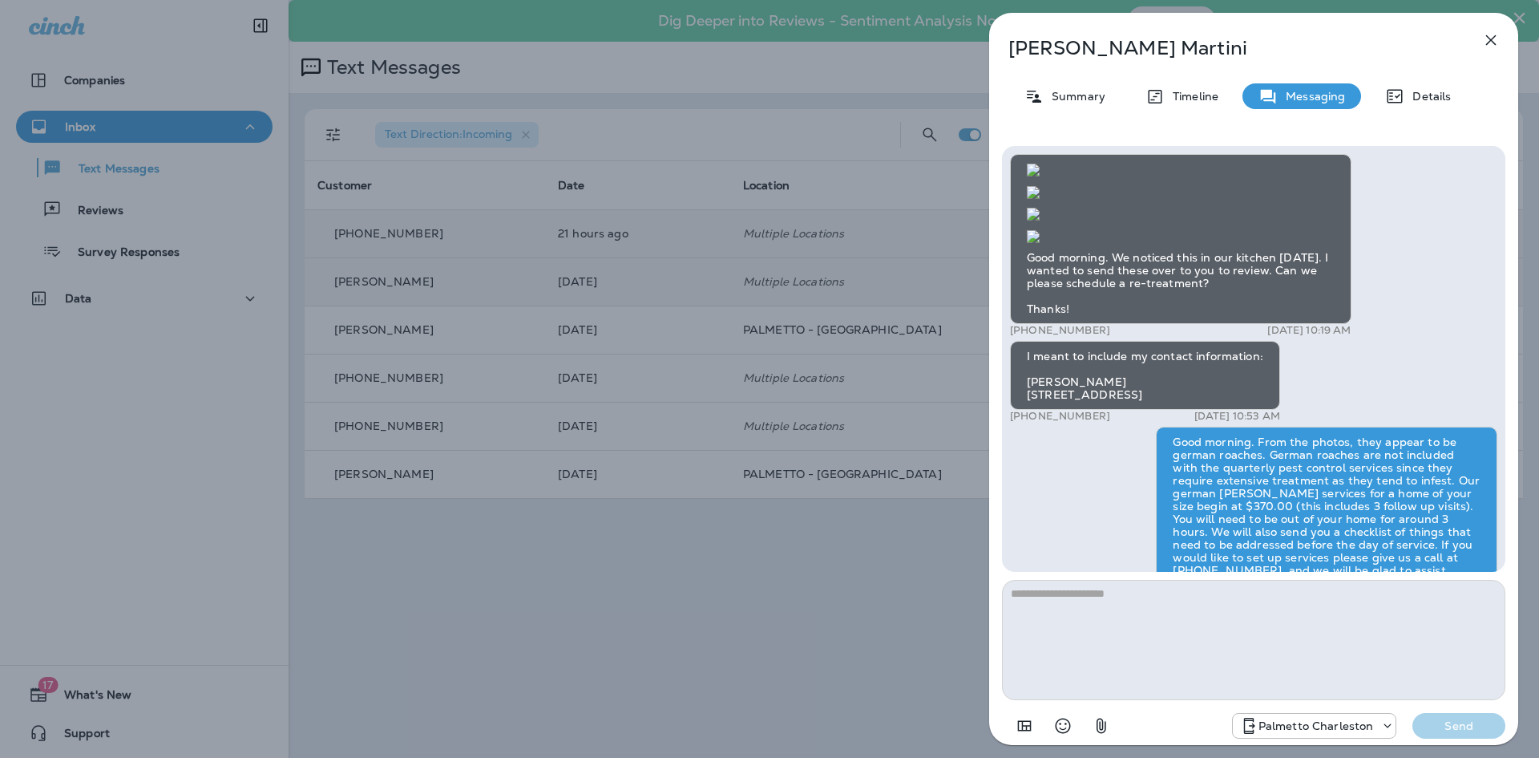  I want to click on div: Good morning. From the photos, they appear to be german roaches. German roaches are not included ..., so click(1327, 512).